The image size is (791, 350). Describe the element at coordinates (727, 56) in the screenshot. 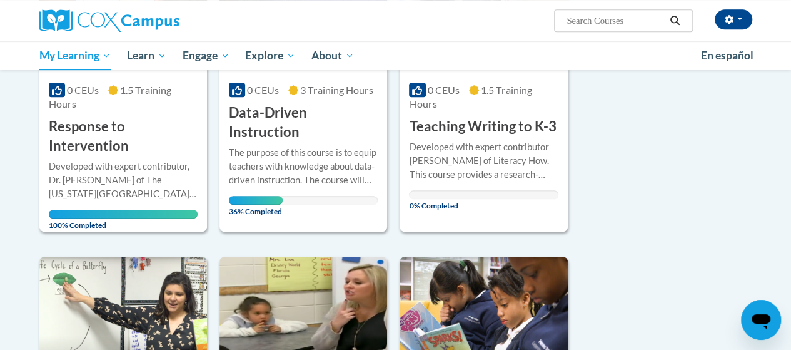

I see `a: En español` at that location.